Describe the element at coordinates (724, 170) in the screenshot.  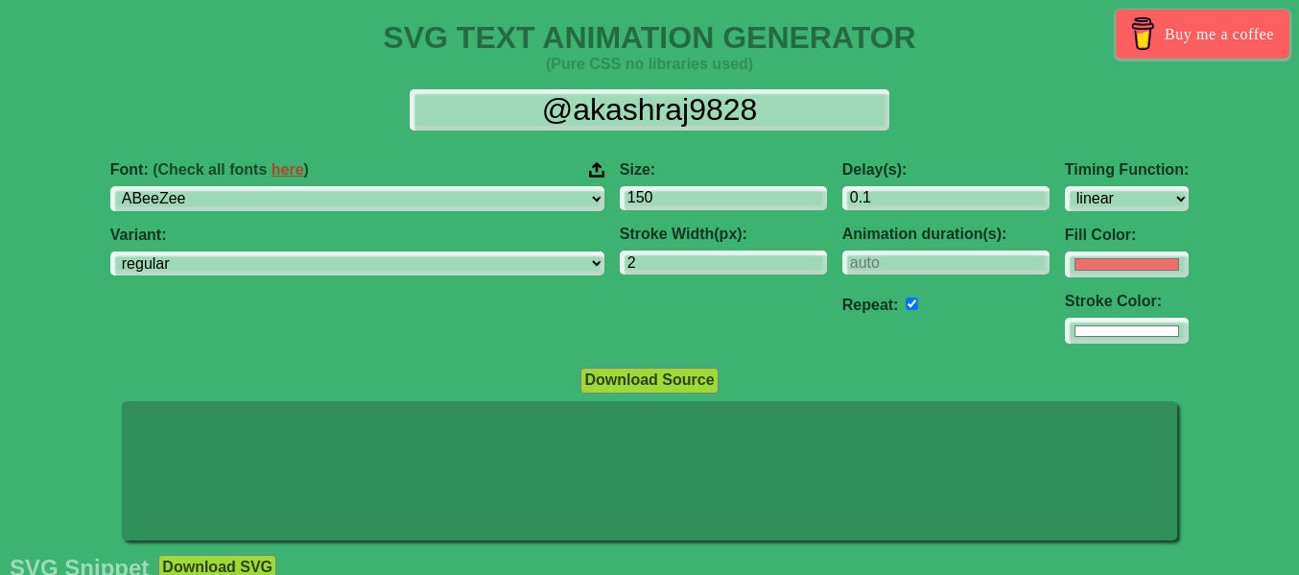
I see `label: Size:` at that location.